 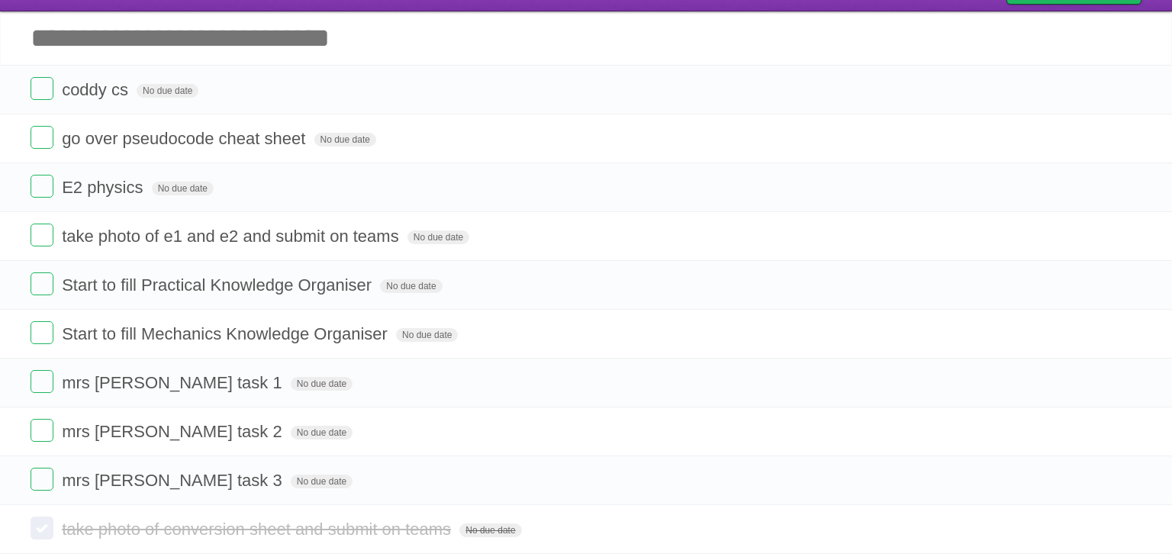 What do you see at coordinates (185, 138) in the screenshot?
I see `span: go over pseudocode cheat sheet` at bounding box center [185, 138].